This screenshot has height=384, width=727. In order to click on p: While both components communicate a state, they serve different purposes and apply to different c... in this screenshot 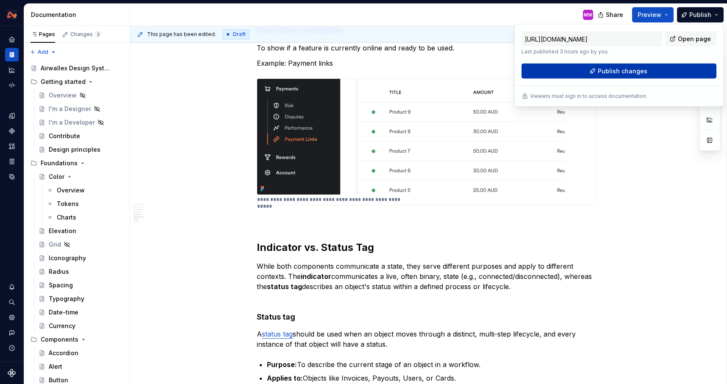, I will do `click(426, 281)`.